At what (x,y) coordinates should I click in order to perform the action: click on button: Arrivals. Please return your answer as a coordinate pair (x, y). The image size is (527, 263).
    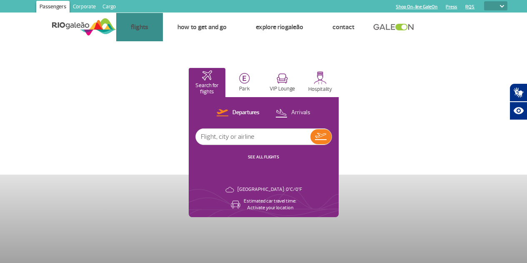
    Looking at the image, I should click on (293, 113).